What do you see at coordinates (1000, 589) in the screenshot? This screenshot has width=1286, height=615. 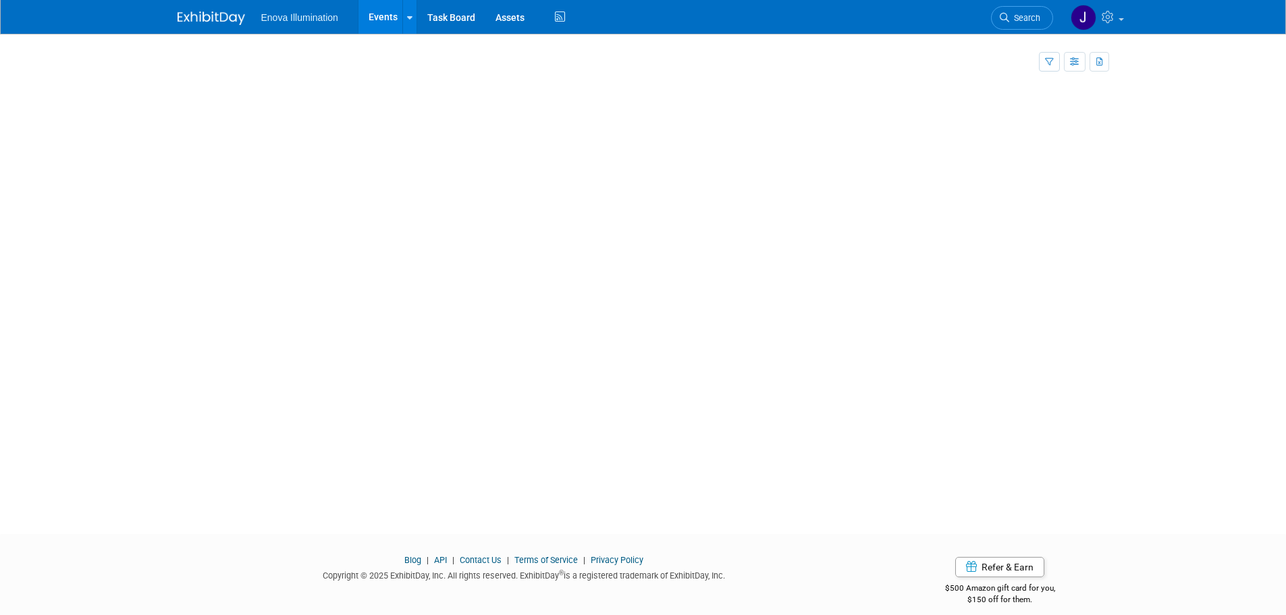 I see `div: $500 Amazon gift card for you,` at bounding box center [1000, 589].